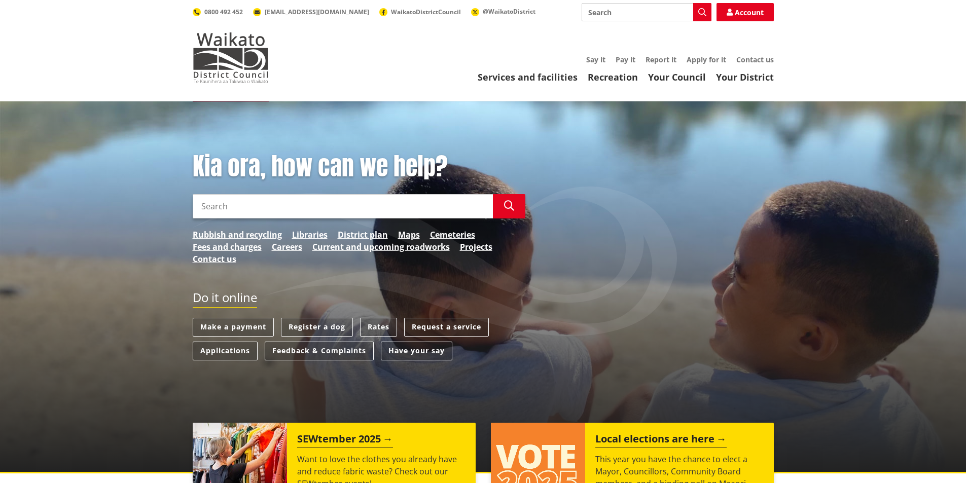 This screenshot has width=966, height=483. I want to click on a: Account, so click(745, 12).